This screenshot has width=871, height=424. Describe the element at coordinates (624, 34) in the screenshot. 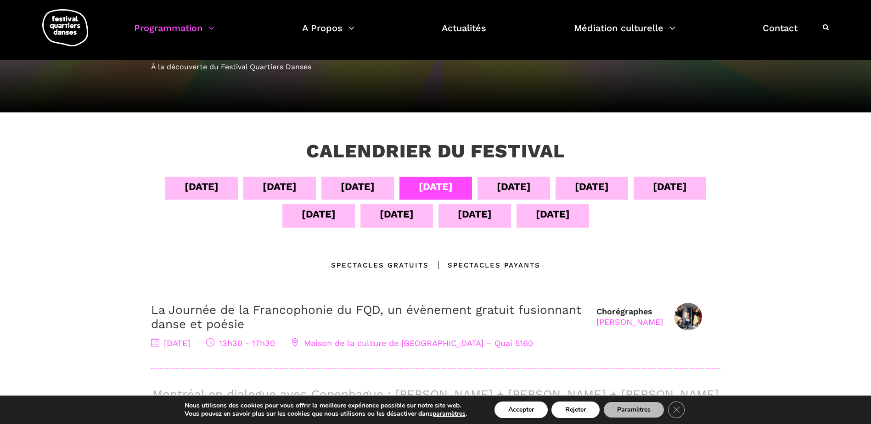

I see `a: Médiation culturelle` at that location.